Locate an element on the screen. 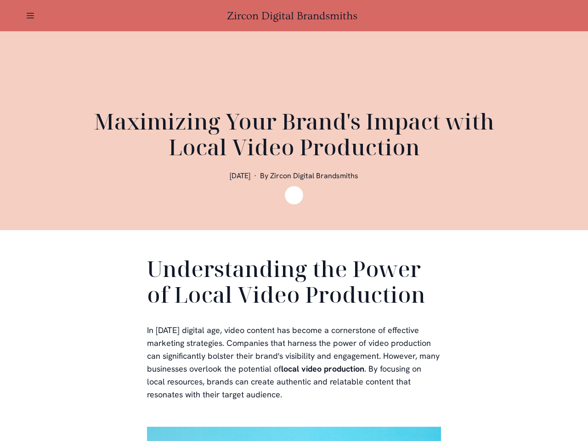  h2: Zircon Digital Brandsmiths is located at coordinates (294, 16).